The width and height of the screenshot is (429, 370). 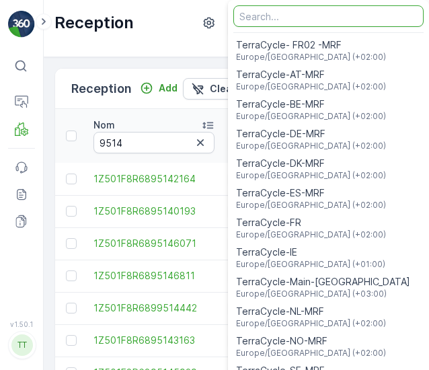 I want to click on span: TerraCycle-AT-MRF, so click(x=311, y=75).